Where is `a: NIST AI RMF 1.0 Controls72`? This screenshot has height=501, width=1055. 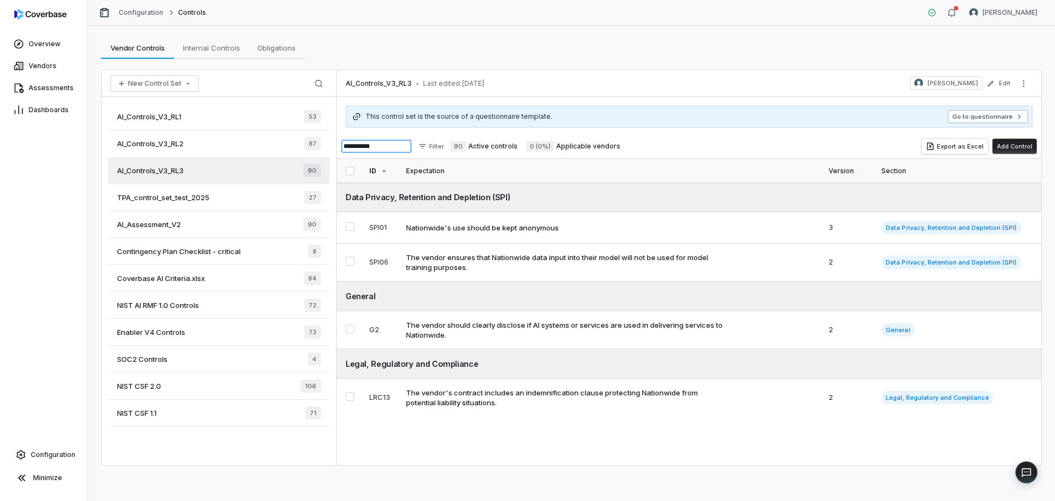
a: NIST AI RMF 1.0 Controls72 is located at coordinates (219, 305).